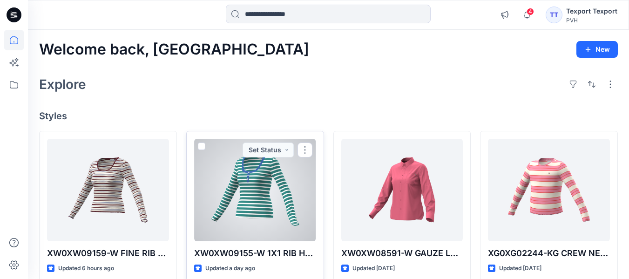 The height and width of the screenshot is (279, 629). Describe the element at coordinates (108, 190) in the screenshot. I see `a: XW0XW09159-W FINE RIB SCOOP-NK LS TEE-V01` at that location.